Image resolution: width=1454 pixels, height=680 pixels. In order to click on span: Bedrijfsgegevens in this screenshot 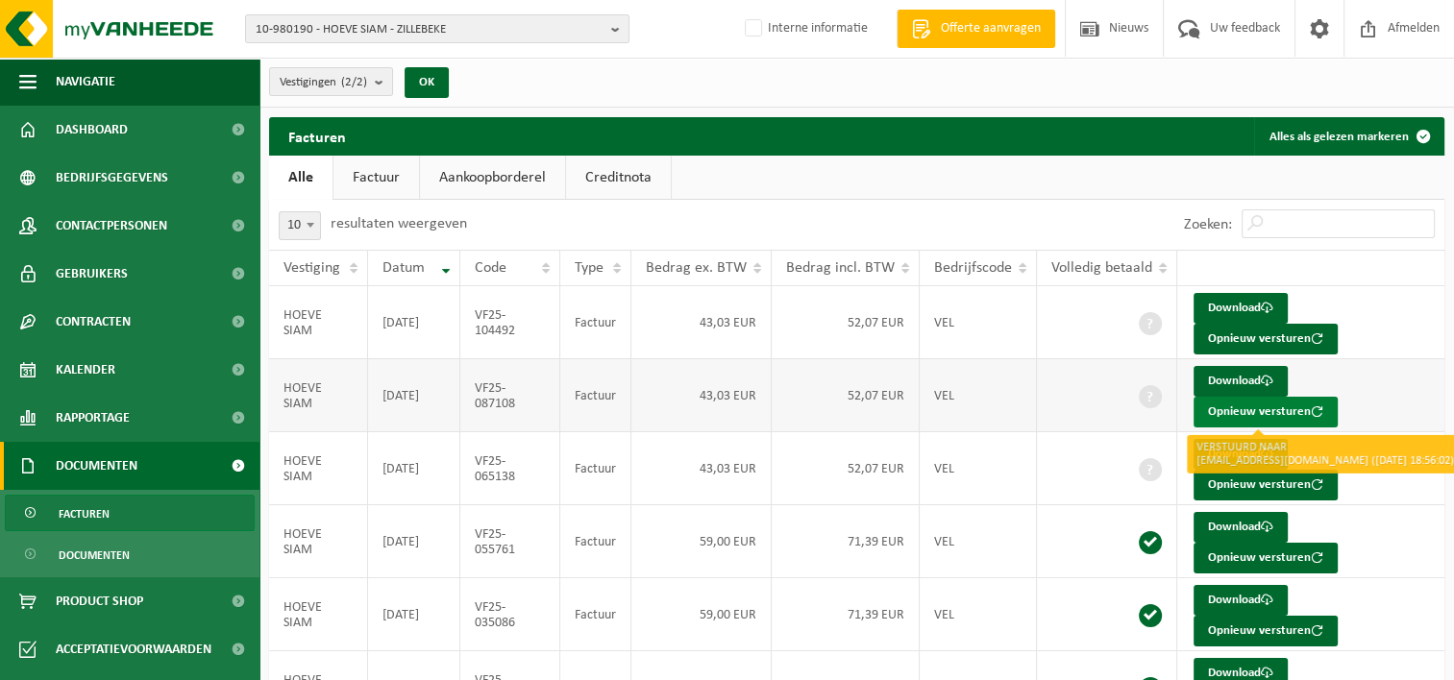, I will do `click(111, 178)`.